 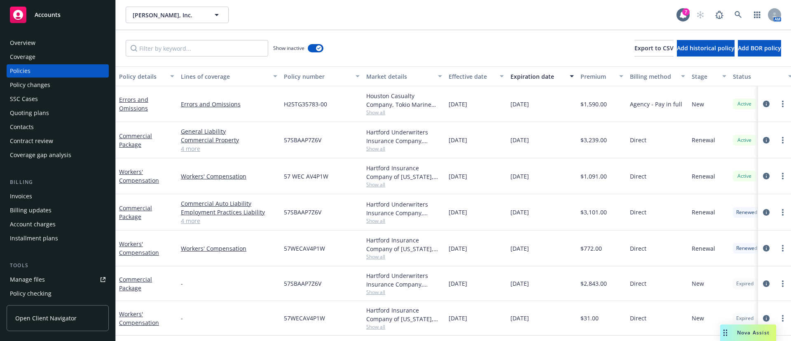 What do you see at coordinates (229, 140) in the screenshot?
I see `a: Commercial Property` at bounding box center [229, 140].